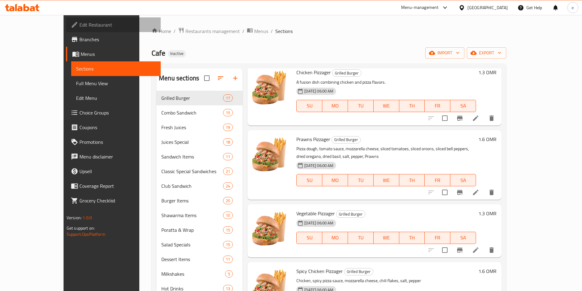 Image resolution: width=582 pixels, height=291 pixels. I want to click on button: import, so click(445, 53).